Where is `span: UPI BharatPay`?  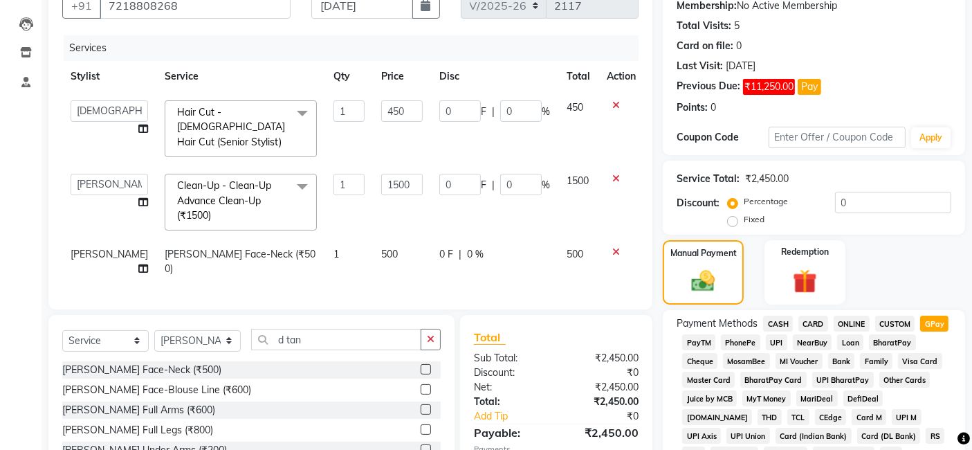 span: UPI BharatPay is located at coordinates (843, 379).